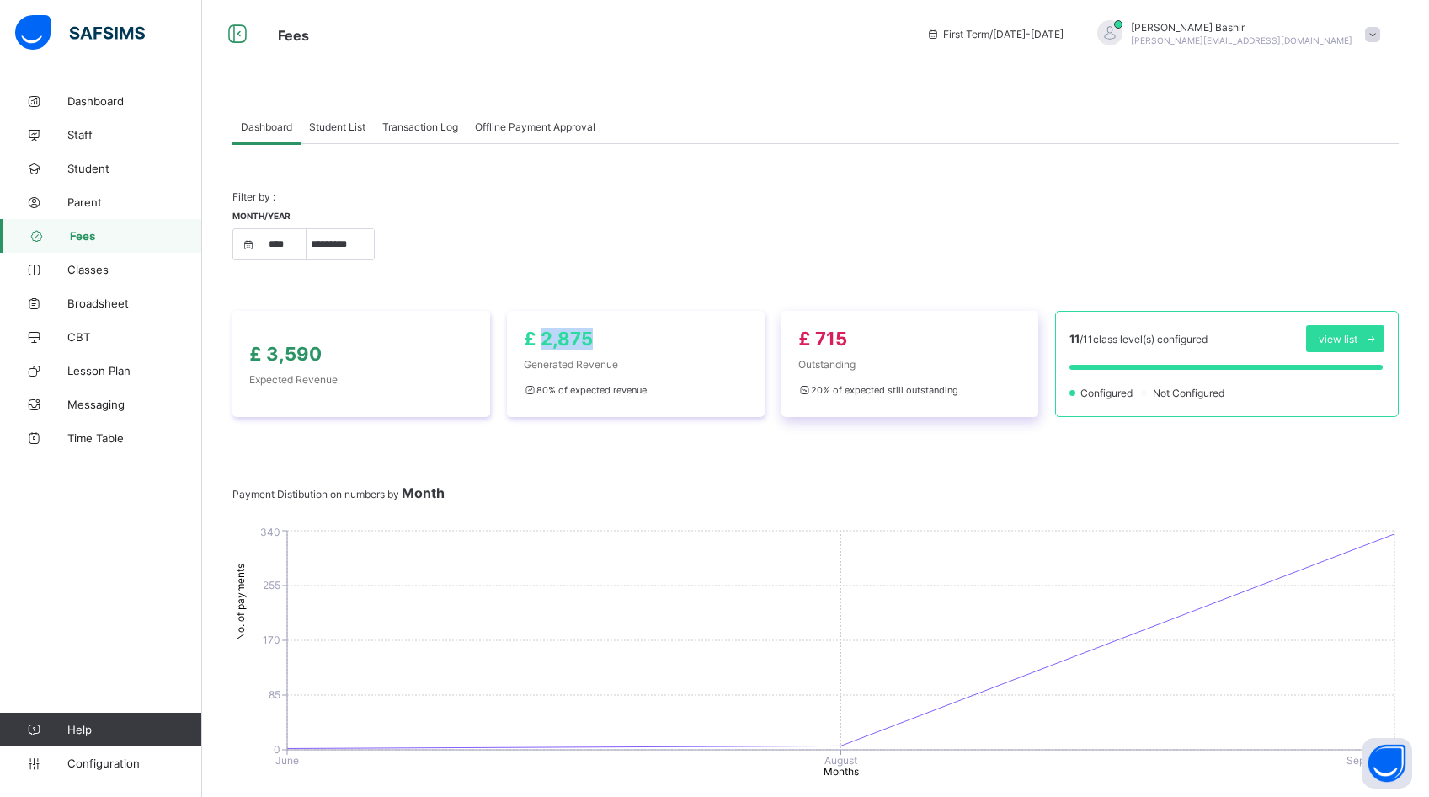  Describe the element at coordinates (1075, 339) in the screenshot. I see `span: 11` at that location.